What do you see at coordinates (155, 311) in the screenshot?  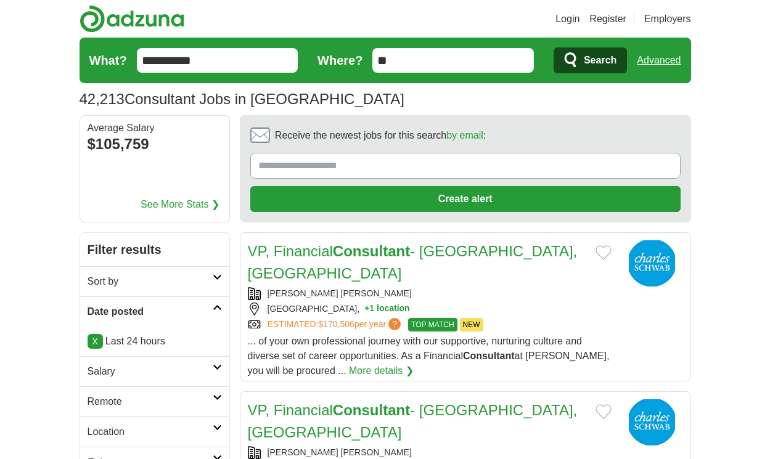 I see `a: Date posted` at bounding box center [155, 311].